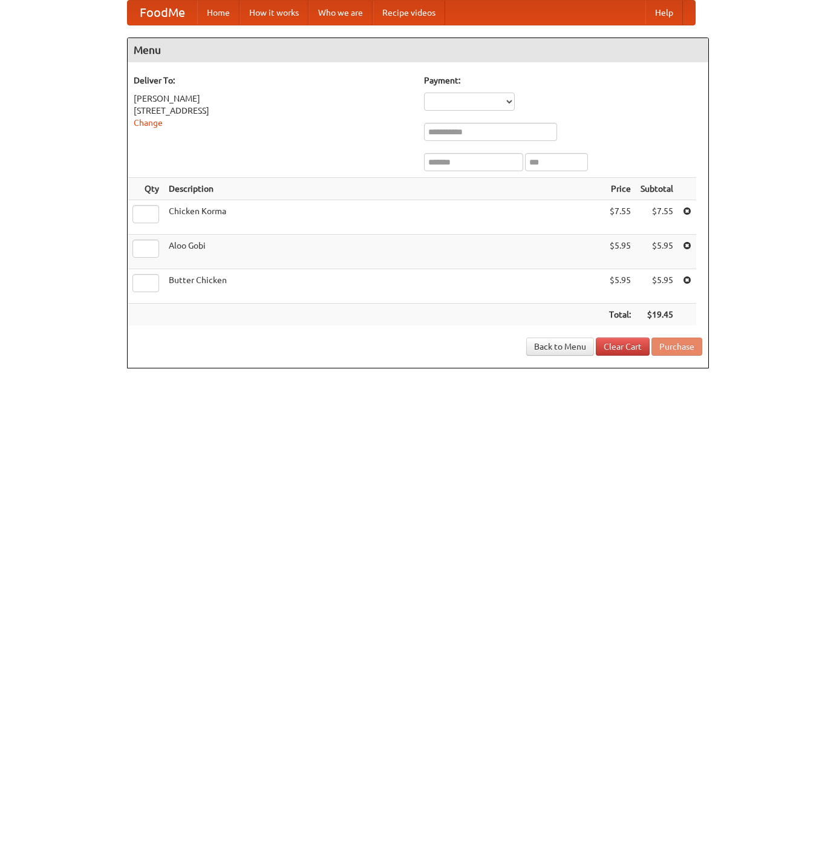 The image size is (822, 856). I want to click on th: Description, so click(384, 189).